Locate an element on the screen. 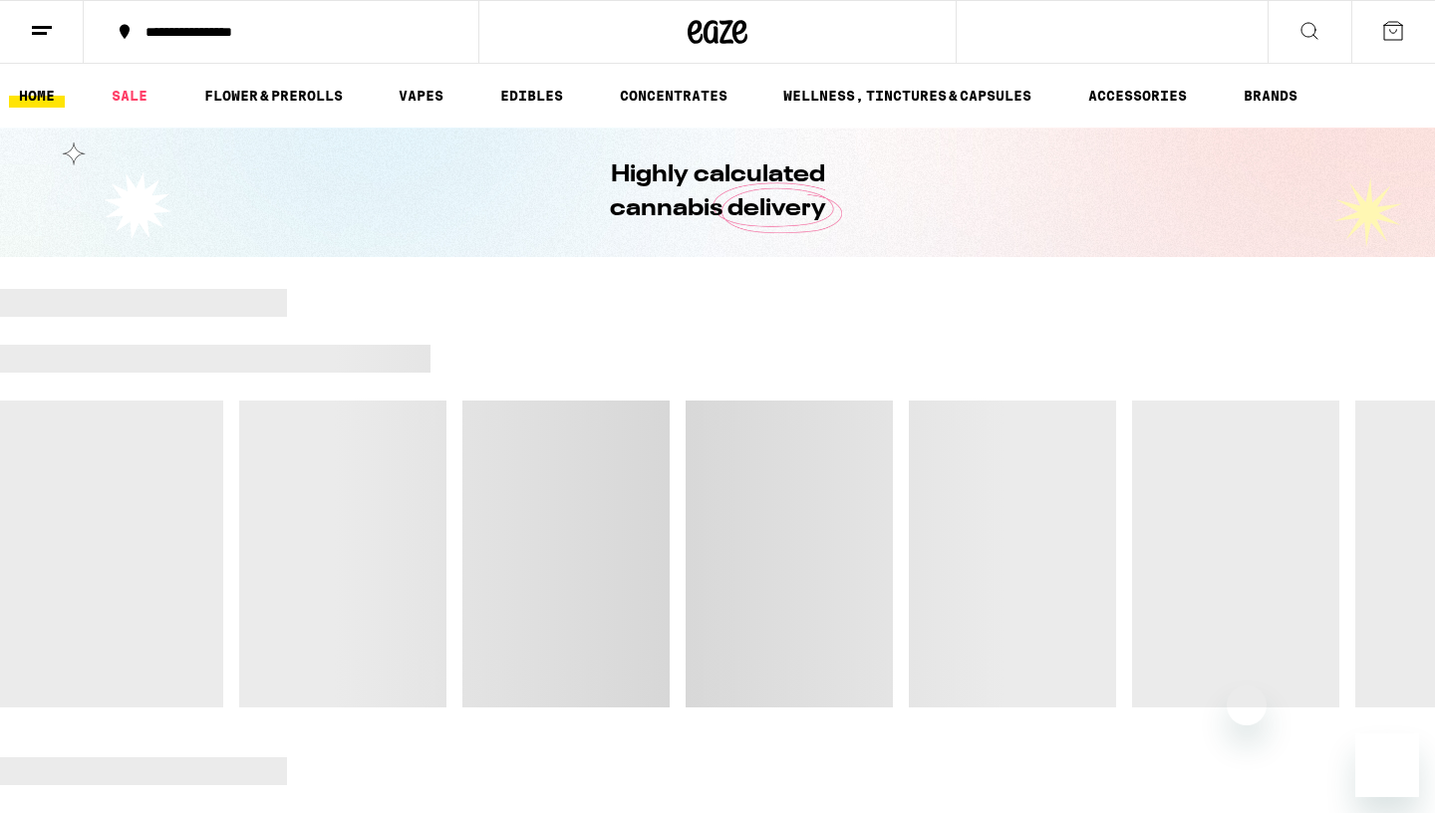 This screenshot has width=1435, height=813. h1: Highly calculated cannabis delivery is located at coordinates (717, 192).